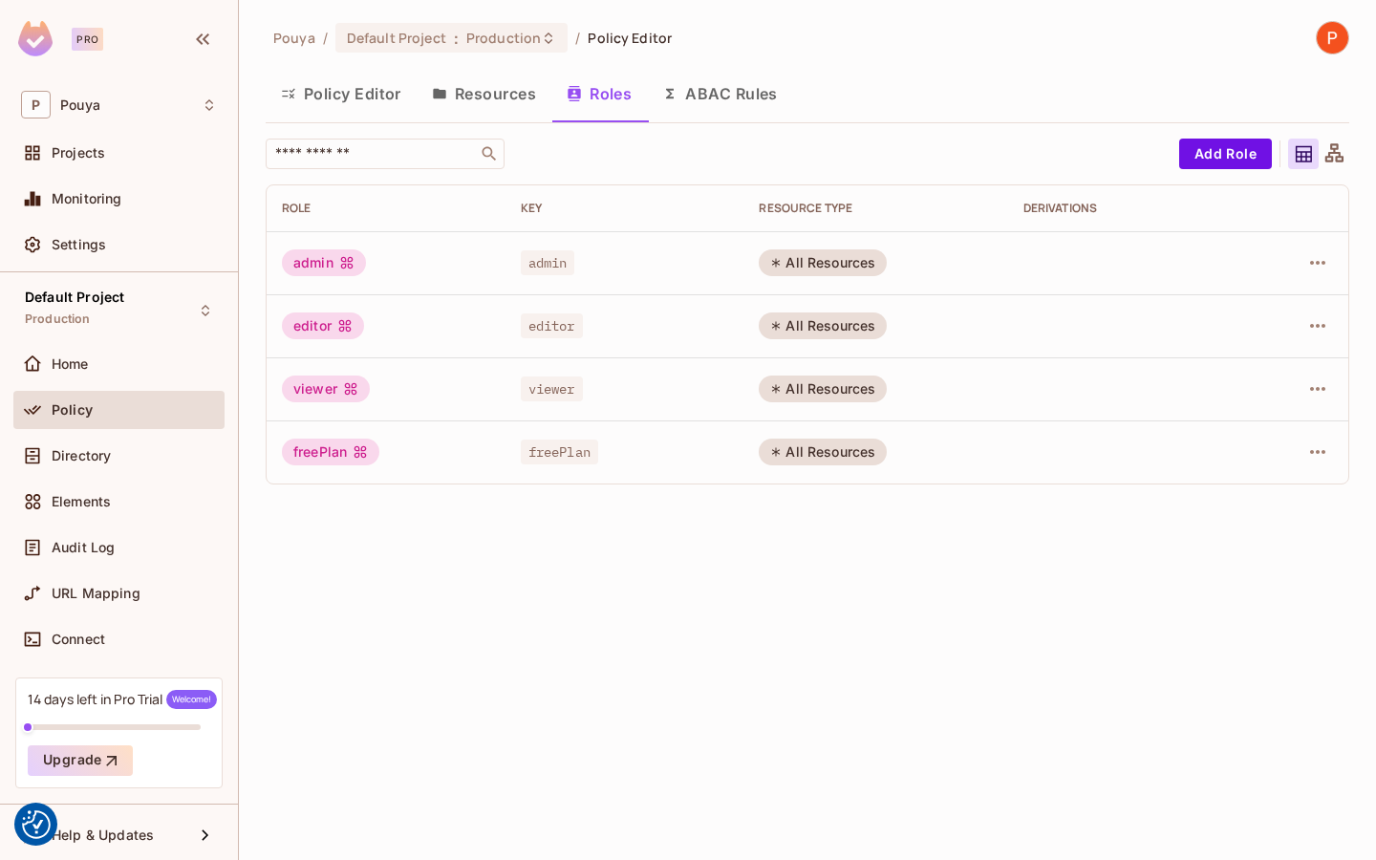 The width and height of the screenshot is (1376, 860). Describe the element at coordinates (81, 502) in the screenshot. I see `span: Elements` at that location.